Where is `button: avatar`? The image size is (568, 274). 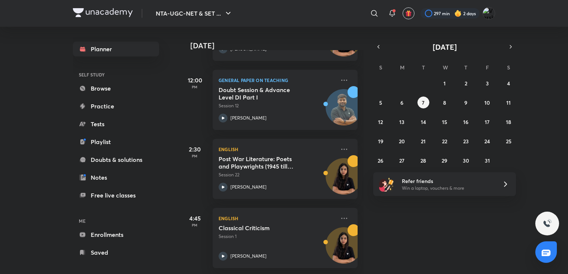
button: avatar is located at coordinates (408, 13).